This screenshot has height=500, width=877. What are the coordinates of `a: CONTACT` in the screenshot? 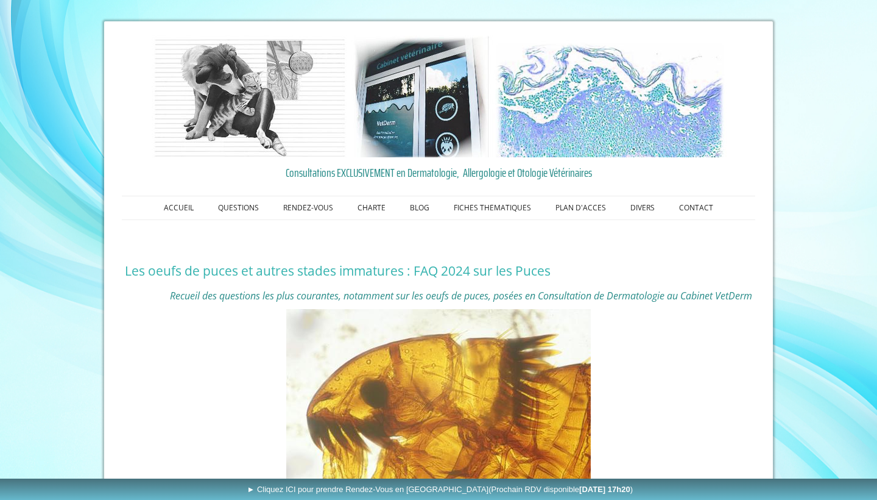 It's located at (696, 208).